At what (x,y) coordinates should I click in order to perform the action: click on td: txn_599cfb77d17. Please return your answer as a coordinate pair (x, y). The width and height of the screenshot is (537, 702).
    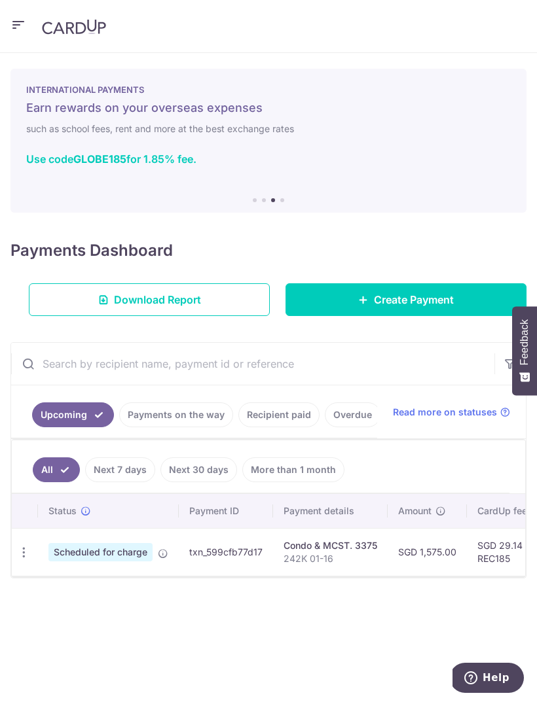
    Looking at the image, I should click on (226, 552).